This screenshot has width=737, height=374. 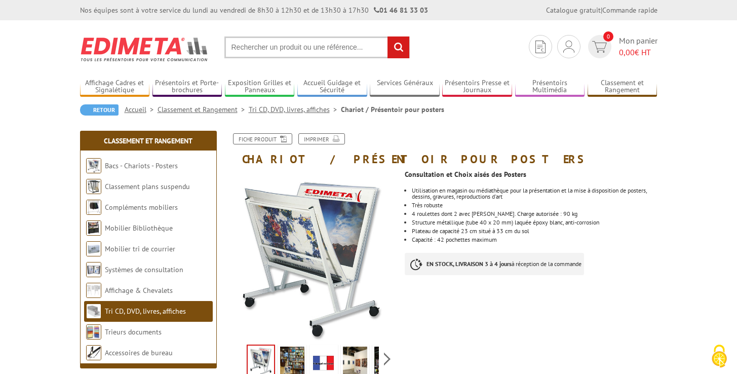 I want to click on a: Exposition Grilles et Panneaux, so click(x=260, y=87).